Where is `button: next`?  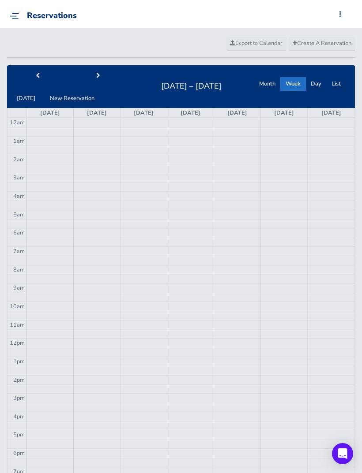
button: next is located at coordinates (98, 76).